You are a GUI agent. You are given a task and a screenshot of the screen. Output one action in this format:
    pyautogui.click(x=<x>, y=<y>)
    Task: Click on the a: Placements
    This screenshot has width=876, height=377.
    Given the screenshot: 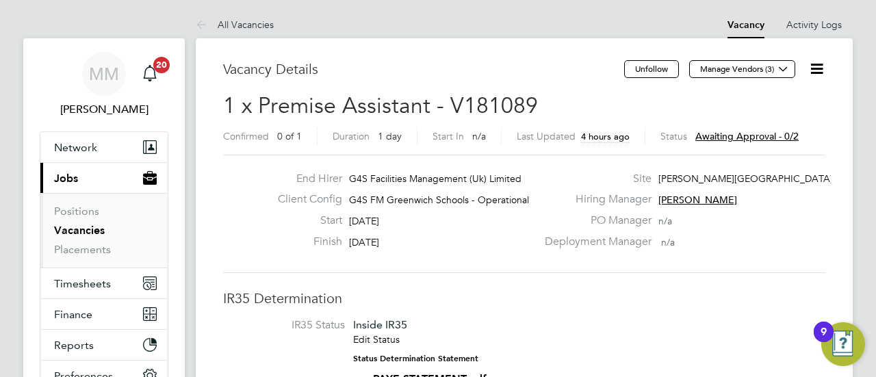 What is the action you would take?
    pyautogui.click(x=82, y=249)
    